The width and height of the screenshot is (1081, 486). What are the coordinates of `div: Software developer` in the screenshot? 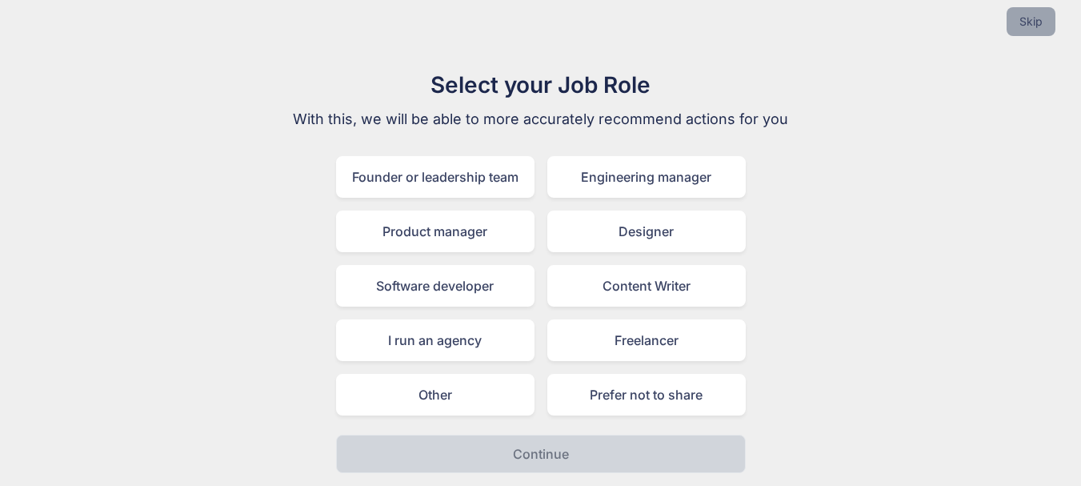 It's located at (435, 286).